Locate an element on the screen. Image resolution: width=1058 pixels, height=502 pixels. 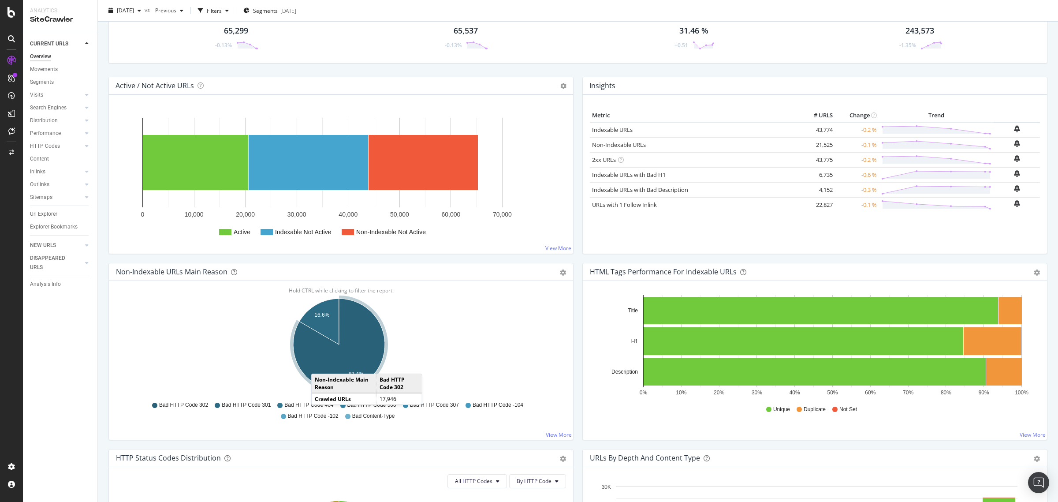
span: Duplicate is located at coordinates (815, 409).